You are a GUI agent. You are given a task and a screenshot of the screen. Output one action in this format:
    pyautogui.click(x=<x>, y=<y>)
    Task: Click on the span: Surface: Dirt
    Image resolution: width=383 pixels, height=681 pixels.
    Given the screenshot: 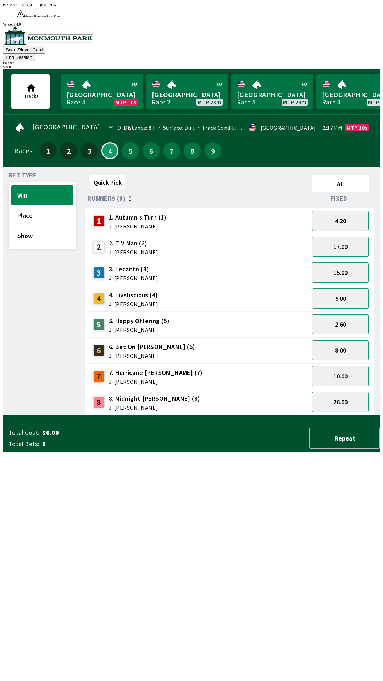 What is the action you would take?
    pyautogui.click(x=175, y=128)
    